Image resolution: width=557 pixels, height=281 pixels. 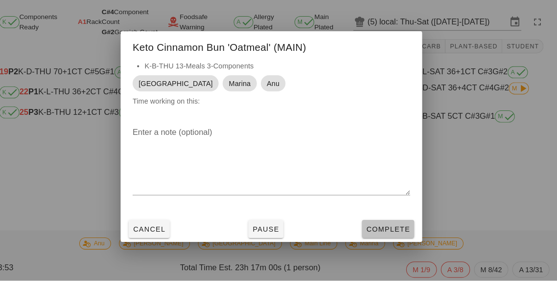 What do you see at coordinates (278, 52) in the screenshot?
I see `div: Keto Cinnamon Bun 'Oatmeal' (MAIN)` at bounding box center [278, 52].